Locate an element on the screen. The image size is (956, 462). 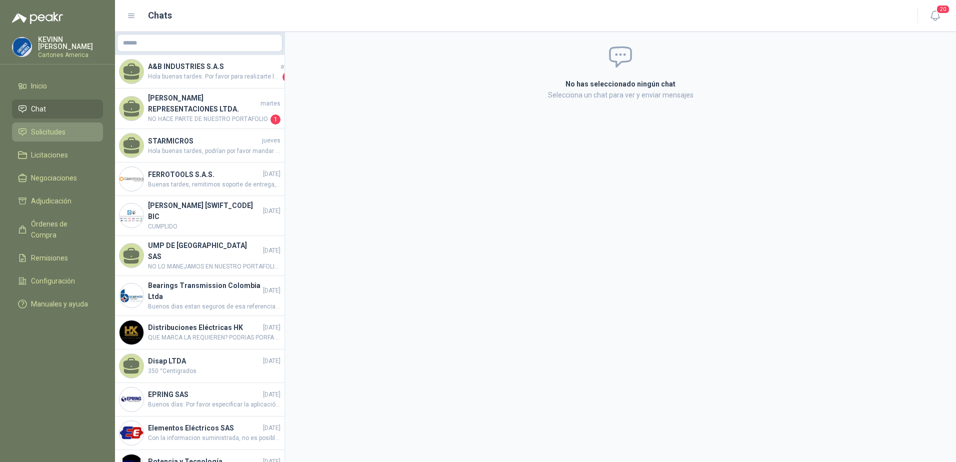
span: Buenos días: Por favor especificar la aplicación: (Si es para izaje. para amarrar carga, cuantos ... is located at coordinates (214, 404).